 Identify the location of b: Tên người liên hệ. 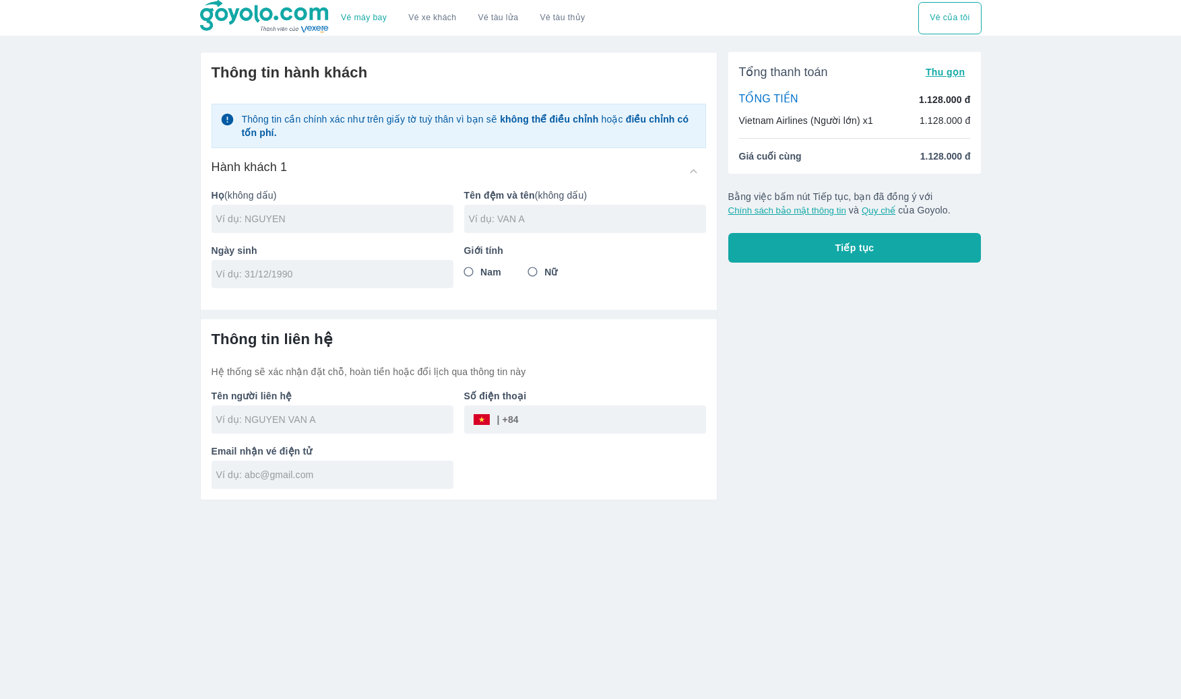
(252, 396).